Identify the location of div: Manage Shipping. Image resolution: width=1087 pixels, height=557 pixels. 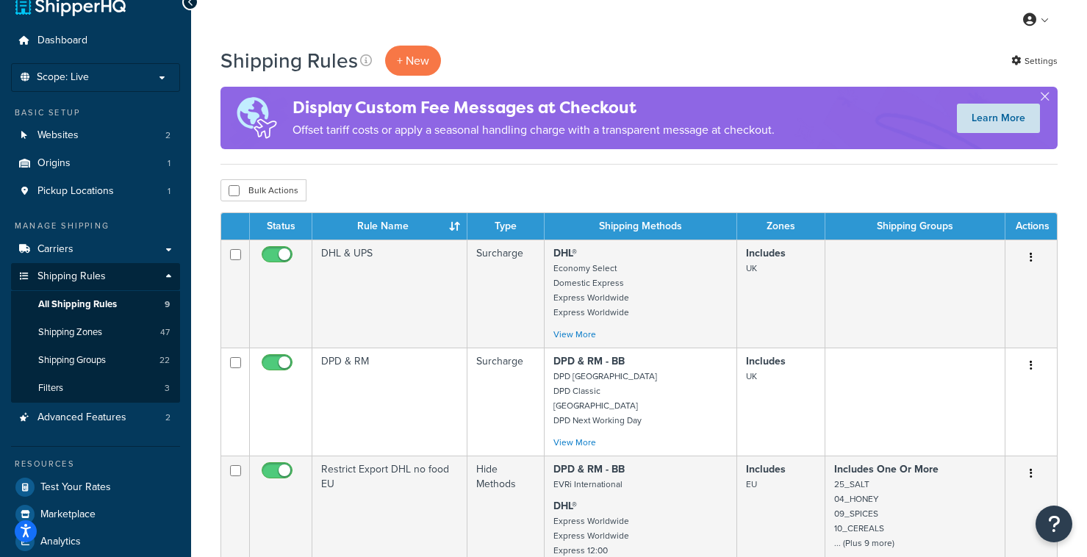
(96, 226).